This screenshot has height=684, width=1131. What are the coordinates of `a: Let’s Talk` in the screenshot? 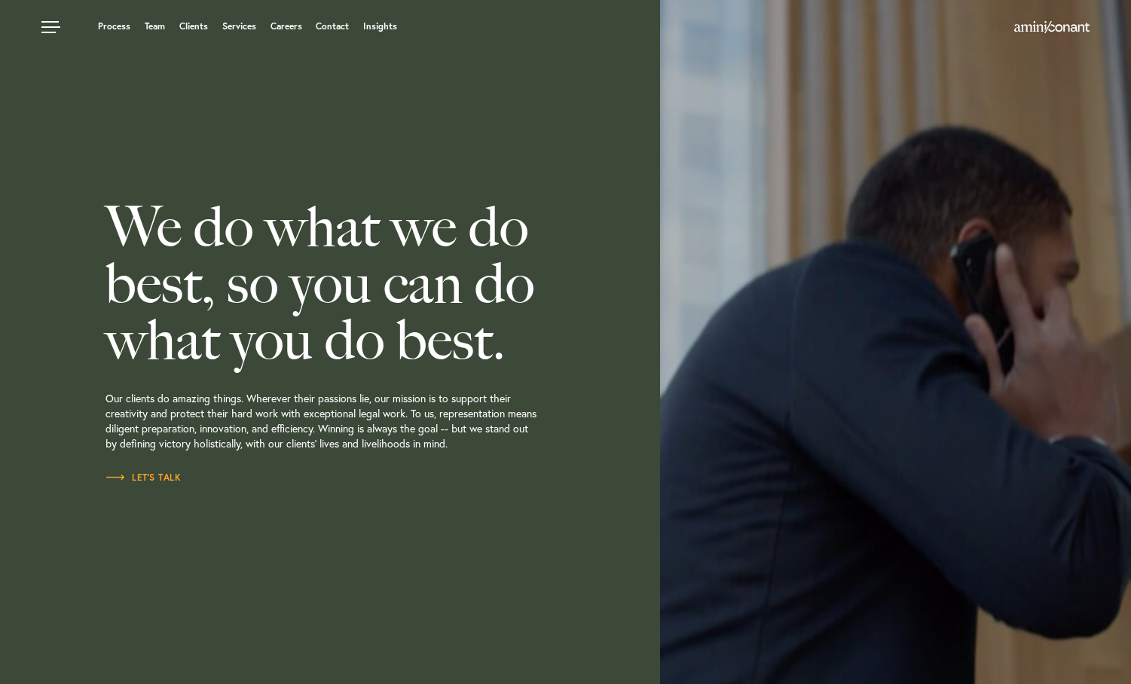 It's located at (143, 478).